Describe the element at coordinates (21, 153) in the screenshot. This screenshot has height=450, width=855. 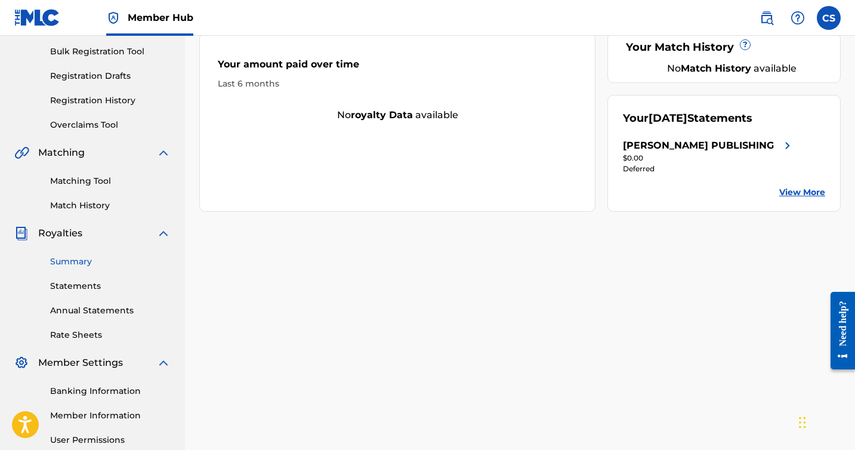
I see `img: Matching` at that location.